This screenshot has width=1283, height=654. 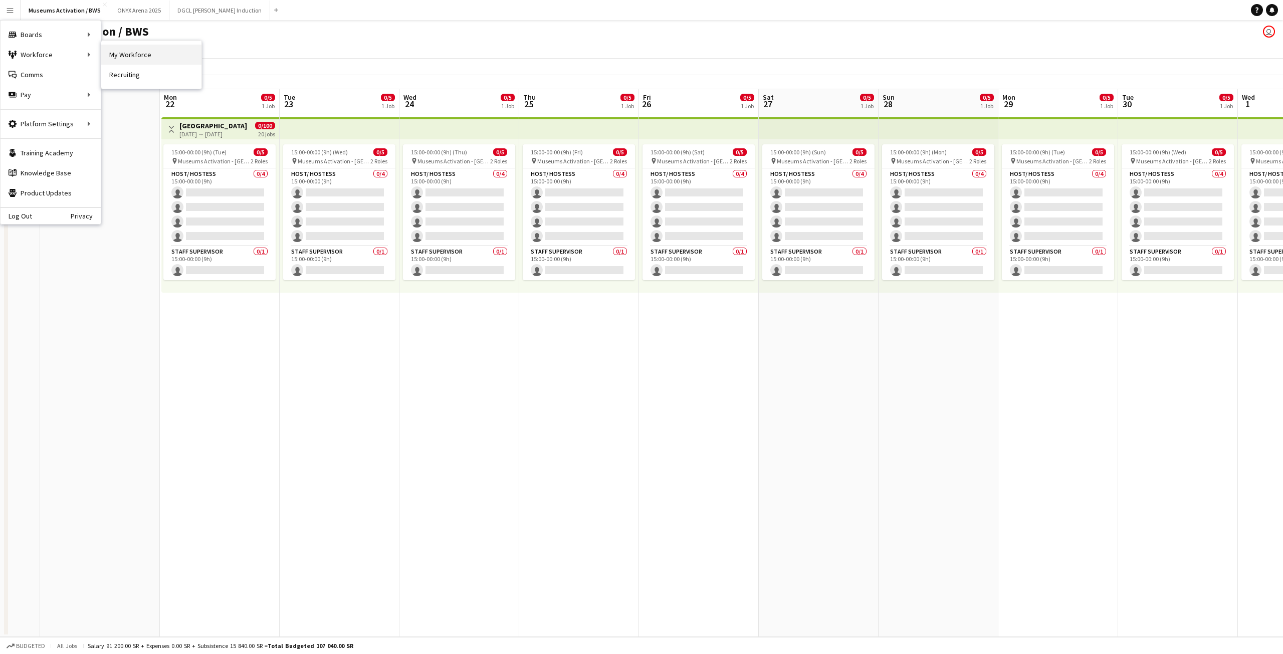 What do you see at coordinates (65, 10) in the screenshot?
I see `button: Museums Activation / BWS` at bounding box center [65, 10].